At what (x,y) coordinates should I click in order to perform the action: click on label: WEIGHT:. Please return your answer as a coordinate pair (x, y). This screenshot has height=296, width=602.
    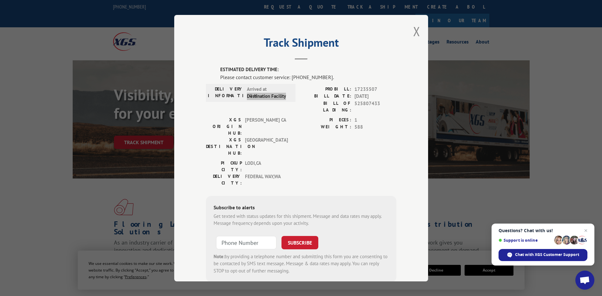
    Looking at the image, I should click on (326, 127).